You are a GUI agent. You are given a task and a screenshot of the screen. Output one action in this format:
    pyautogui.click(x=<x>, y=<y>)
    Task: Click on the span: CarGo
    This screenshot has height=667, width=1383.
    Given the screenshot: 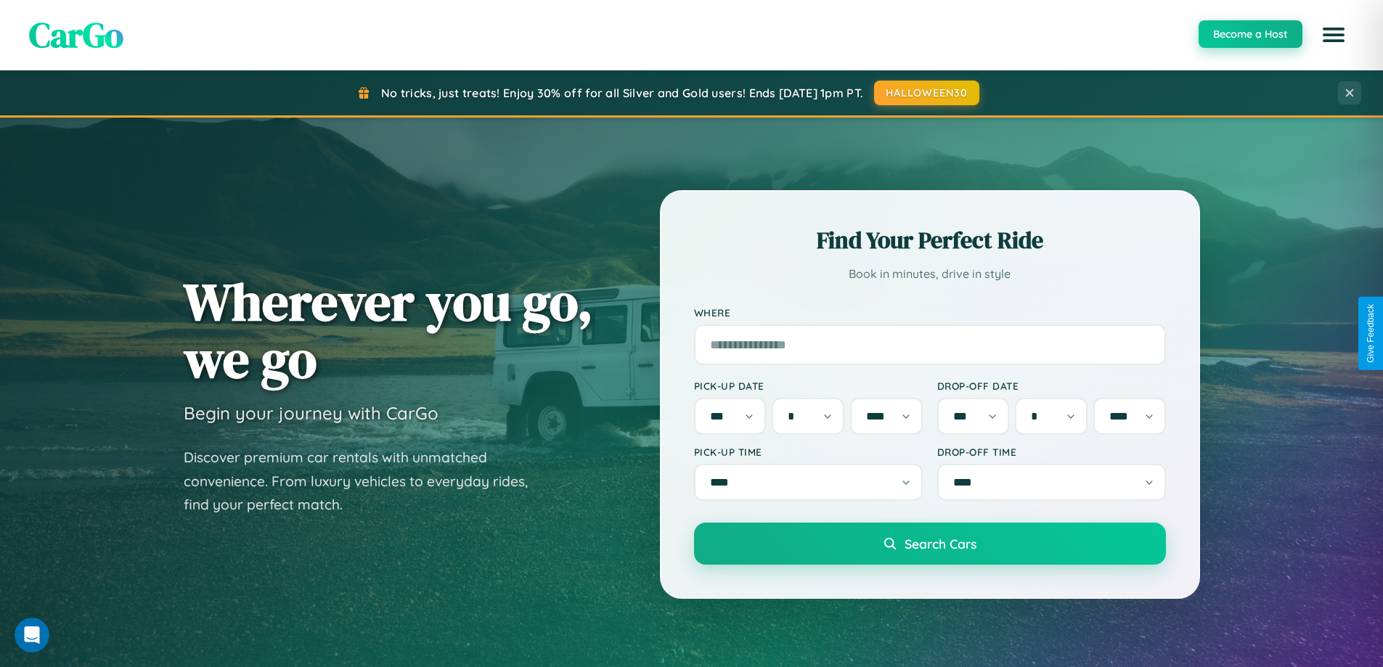 What is the action you would take?
    pyautogui.click(x=76, y=35)
    